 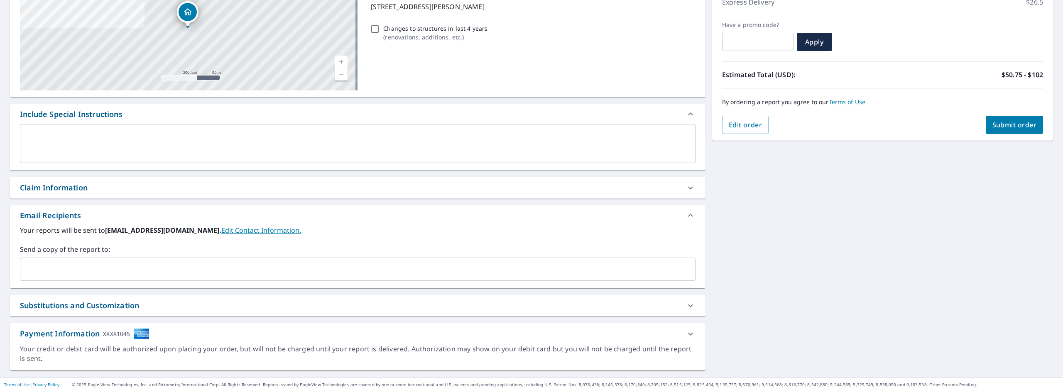 I want to click on a: Current Level 17, Zoom In, so click(x=341, y=62).